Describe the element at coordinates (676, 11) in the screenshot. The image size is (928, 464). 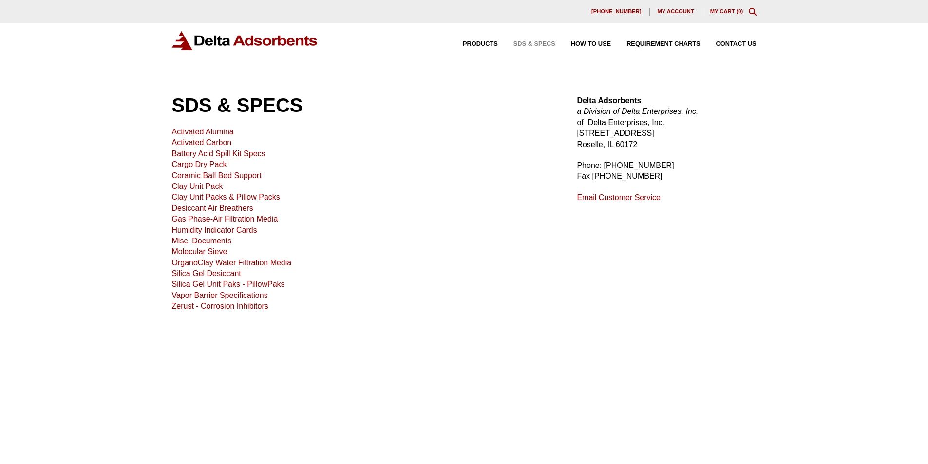
I see `span: My account` at that location.